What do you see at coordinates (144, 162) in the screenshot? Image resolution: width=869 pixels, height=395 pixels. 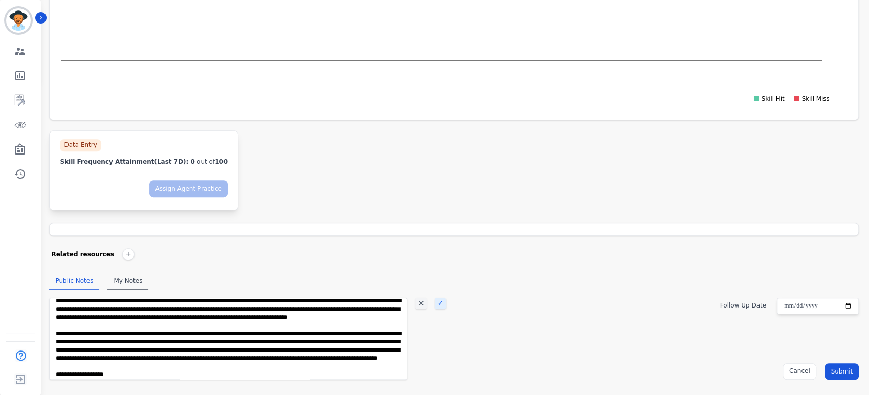 I see `div: Skill Frequency Attainment 0 100` at bounding box center [144, 162].